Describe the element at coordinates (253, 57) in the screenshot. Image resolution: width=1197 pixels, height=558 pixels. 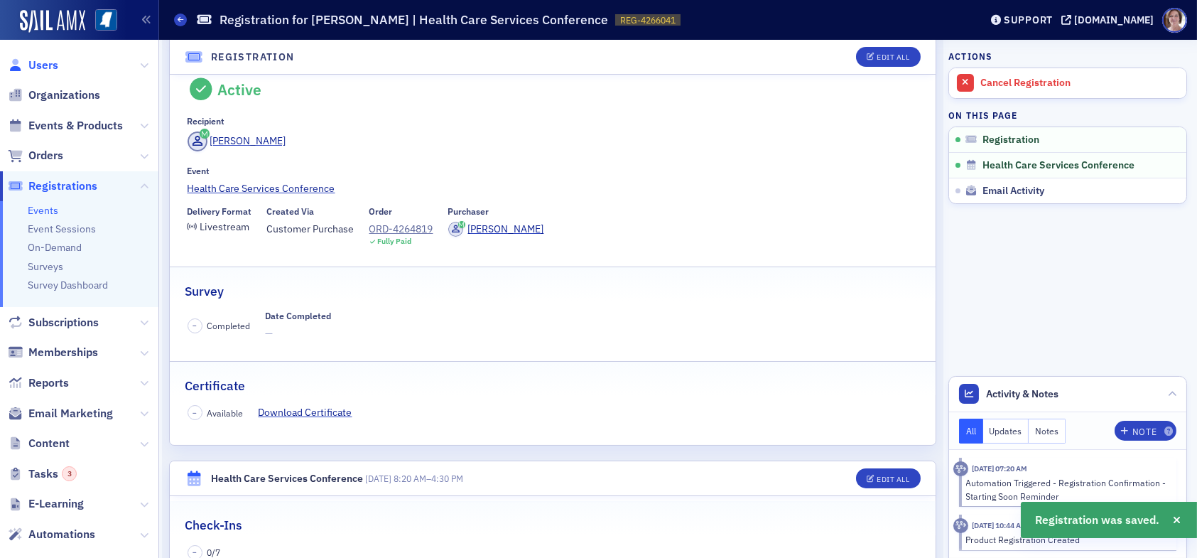
I see `h4: Registration` at that location.